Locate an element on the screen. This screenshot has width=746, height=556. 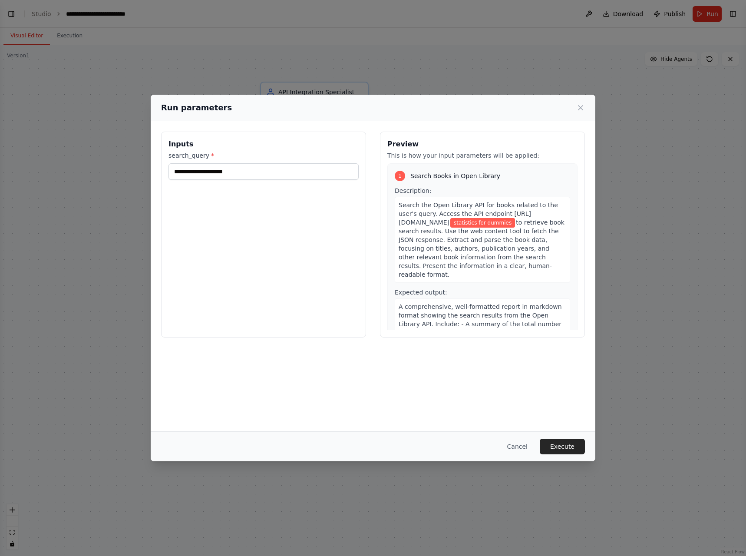
span: A comprehensive, well-formatted report in markdown format showing the search results from the Ope... is located at coordinates (482, 332).